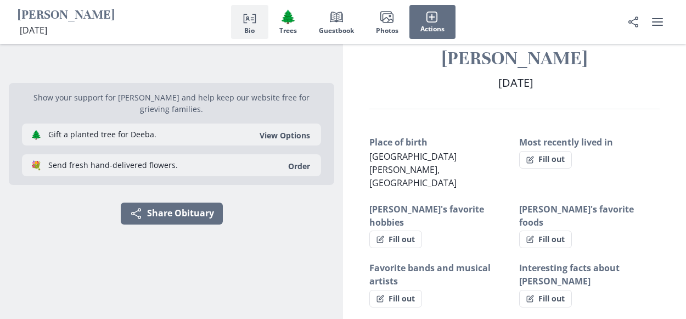 The image size is (686, 319). I want to click on button: Photos, so click(387, 22).